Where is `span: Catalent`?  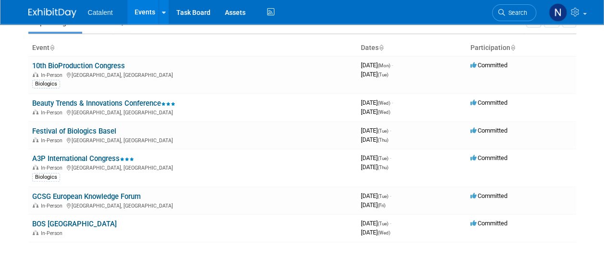
span: Catalent is located at coordinates (100, 12).